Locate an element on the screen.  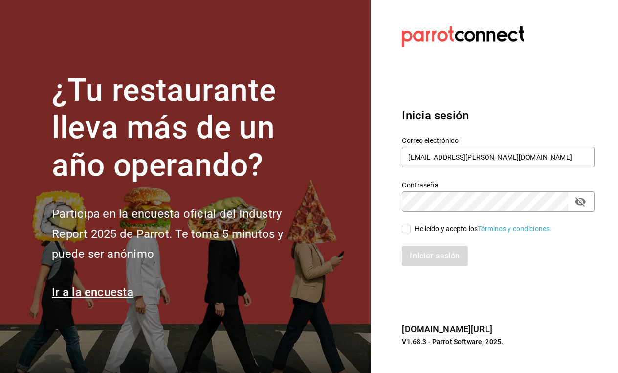
label: Contraseña is located at coordinates (498, 184).